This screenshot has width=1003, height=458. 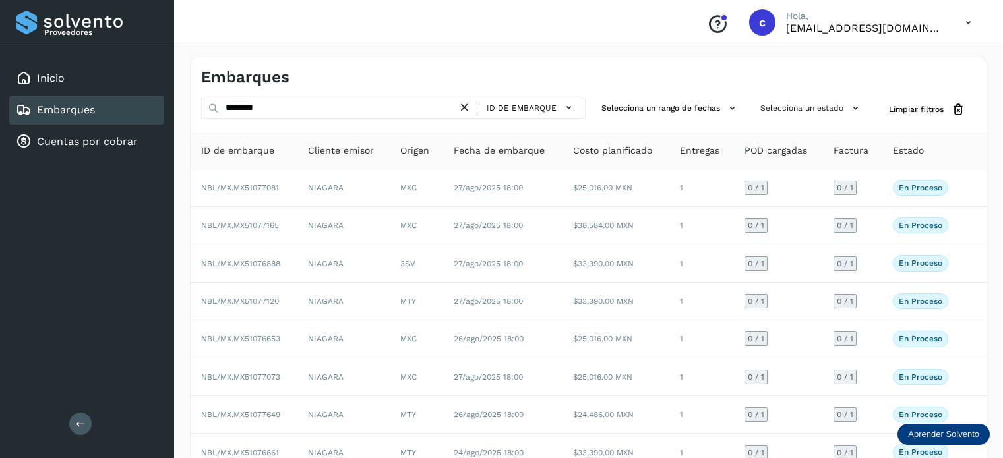 What do you see at coordinates (240, 301) in the screenshot?
I see `span: NBL/MX.MX51077120` at bounding box center [240, 301].